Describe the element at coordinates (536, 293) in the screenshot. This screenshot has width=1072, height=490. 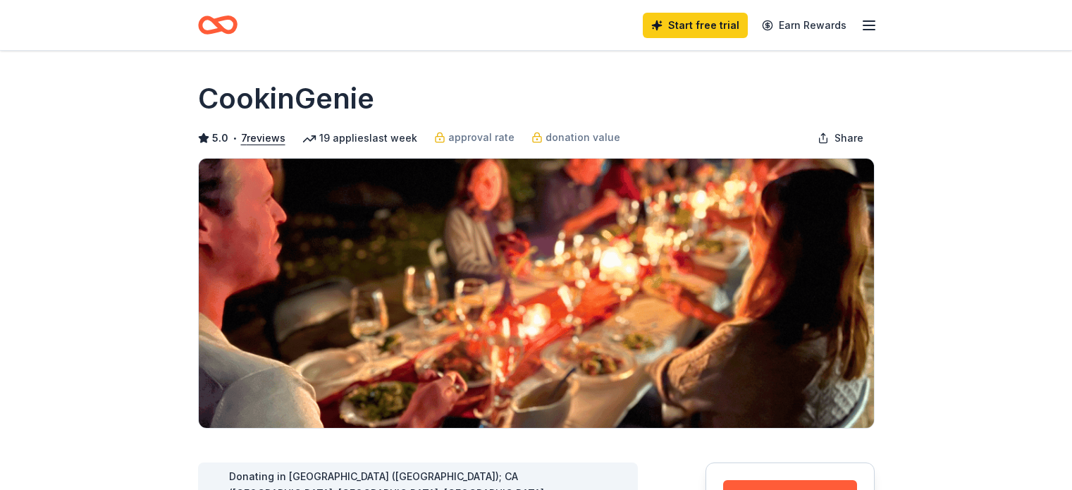
I see `img: Image for CookinGenie` at that location.